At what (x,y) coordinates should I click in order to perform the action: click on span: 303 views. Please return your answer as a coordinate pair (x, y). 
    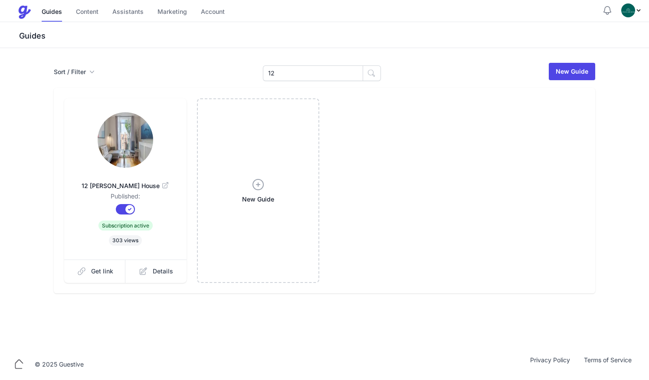
    Looking at the image, I should click on (125, 241).